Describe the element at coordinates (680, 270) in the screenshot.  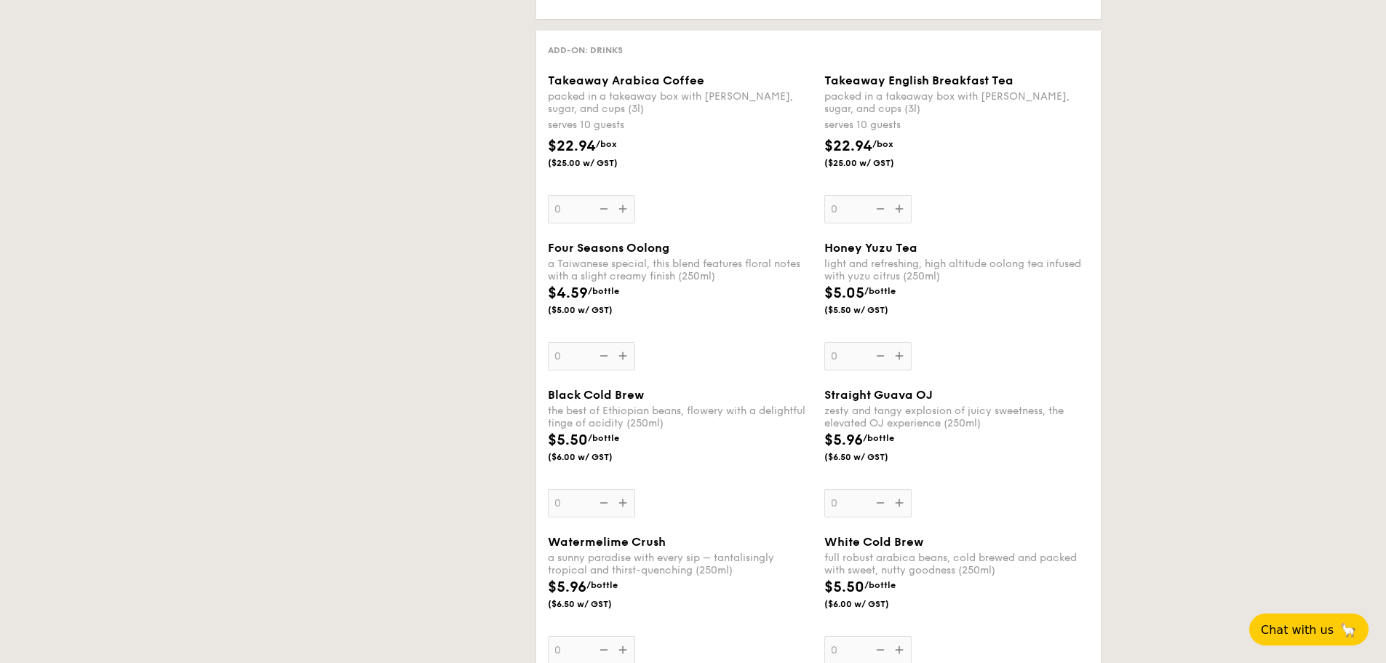
I see `div: a Taiwanese special, this blend features floral notes with a slight creamy finish (250ml)` at that location.